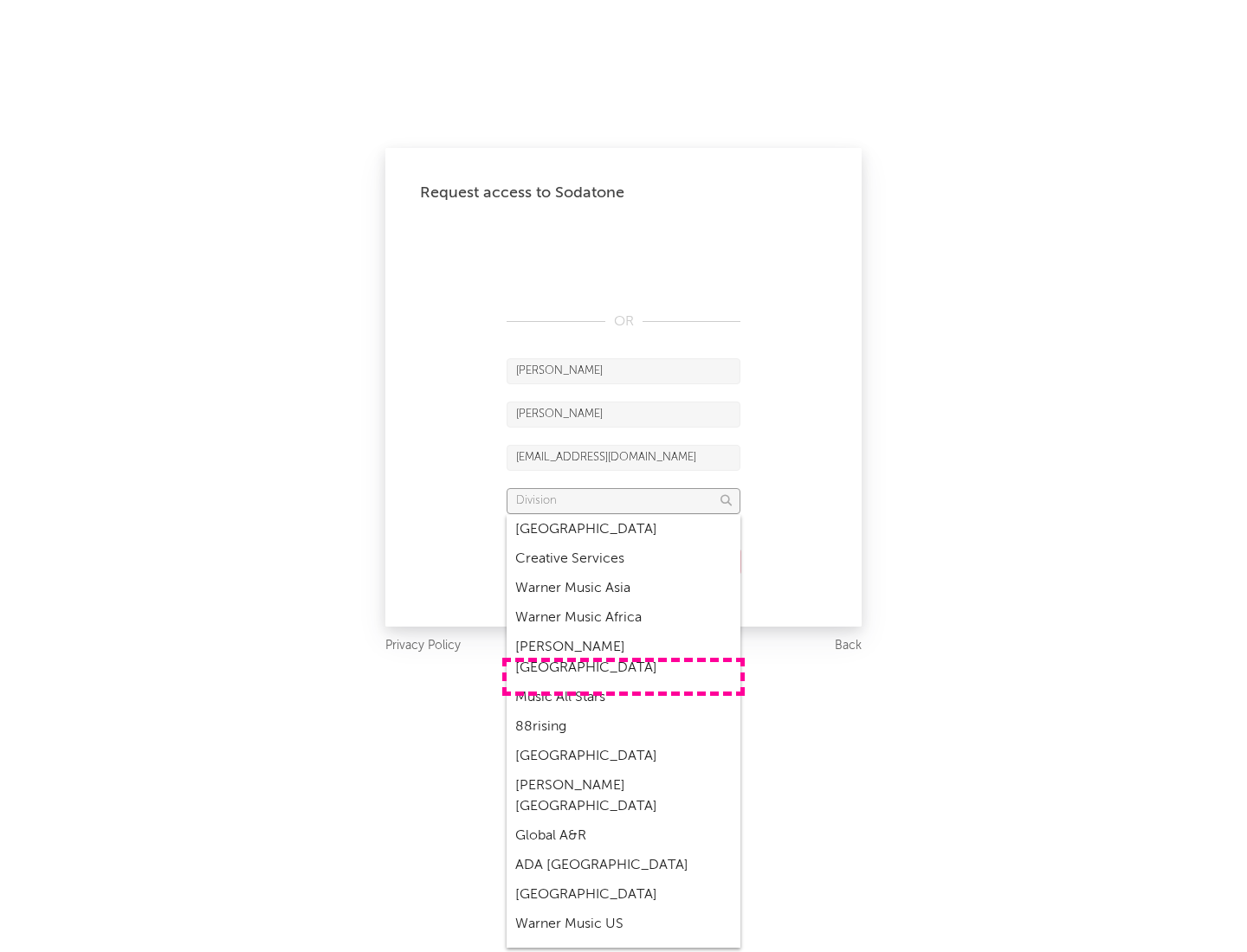 The height and width of the screenshot is (952, 1247). What do you see at coordinates (624, 588) in the screenshot?
I see `div: Warner Music Asia` at bounding box center [624, 588].